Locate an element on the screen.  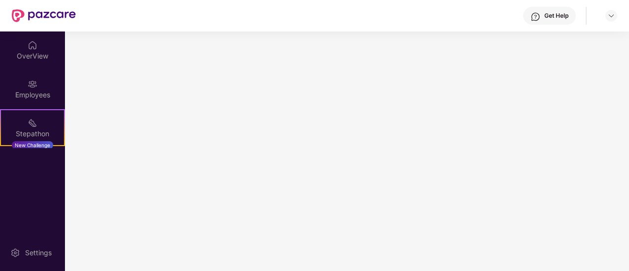
img: svg+xml;base64,PHN2ZyBpZD0iRHJvcGRvd24tMzJ4MzIiIHhtbG5zPSJodHRwOi8vd3d3LnczLm9yZy8yMDAwL3N2ZyIgd2... is located at coordinates (611, 16).